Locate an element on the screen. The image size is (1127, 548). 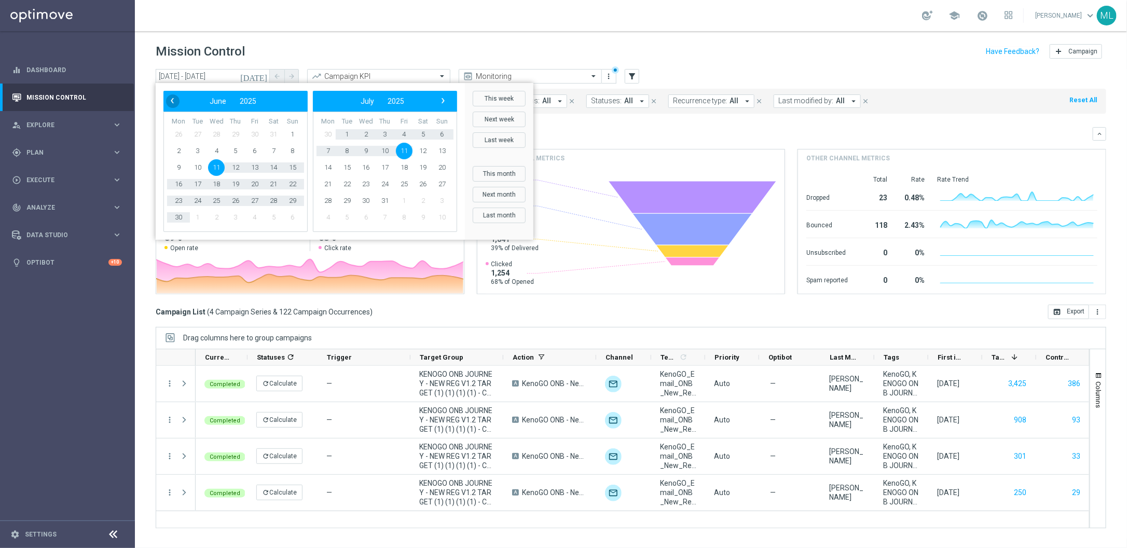
button: track_changes Analyze keyboard_arrow_right is located at coordinates (67, 208).